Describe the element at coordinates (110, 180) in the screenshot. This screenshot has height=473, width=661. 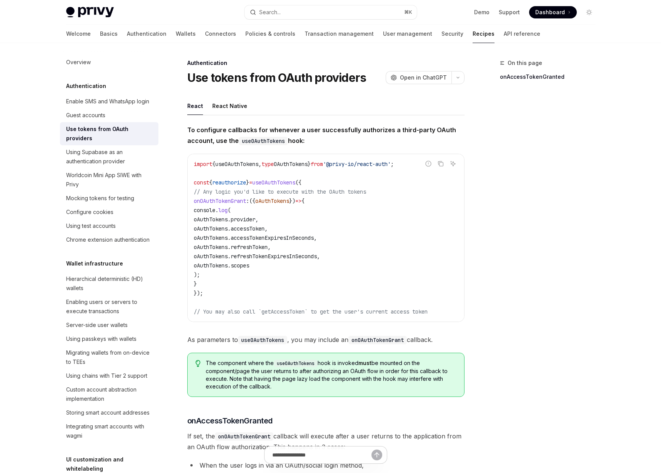
I see `div: Worldcoin Mini App SIWE with Privy` at that location.